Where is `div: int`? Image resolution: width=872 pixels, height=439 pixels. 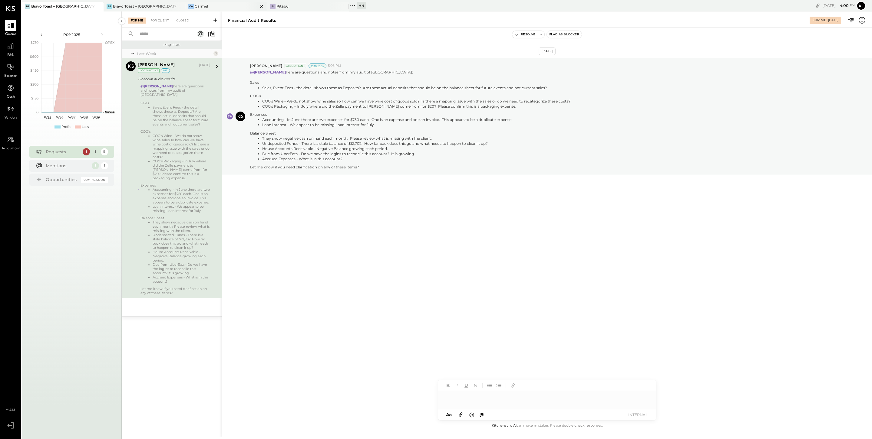
div: int is located at coordinates (165, 71).